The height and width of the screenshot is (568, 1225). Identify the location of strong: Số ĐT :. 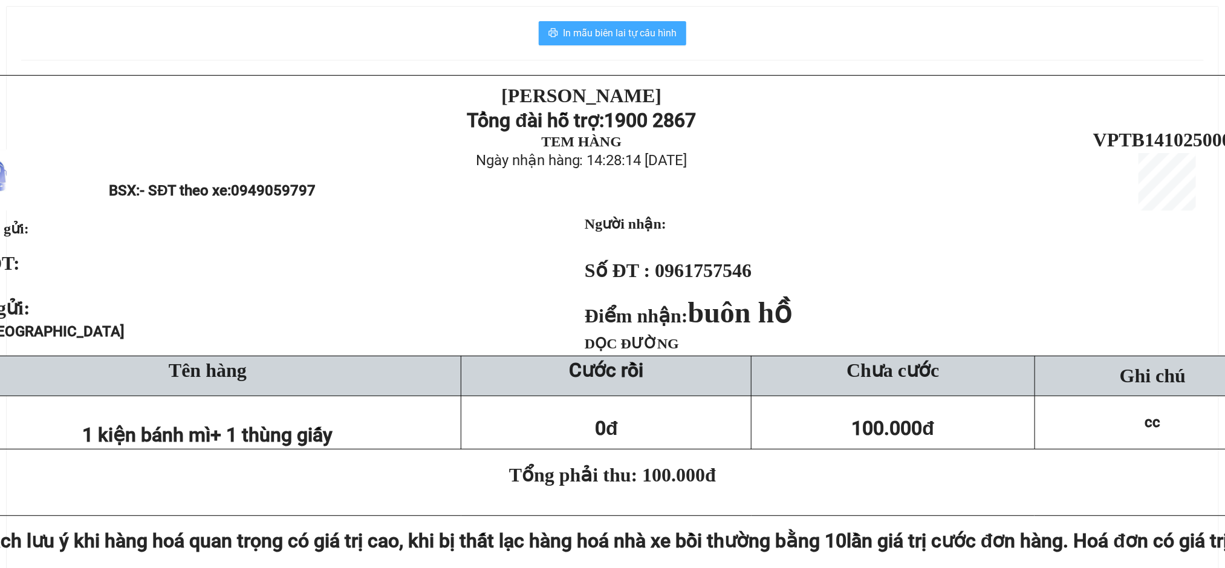
(618, 270).